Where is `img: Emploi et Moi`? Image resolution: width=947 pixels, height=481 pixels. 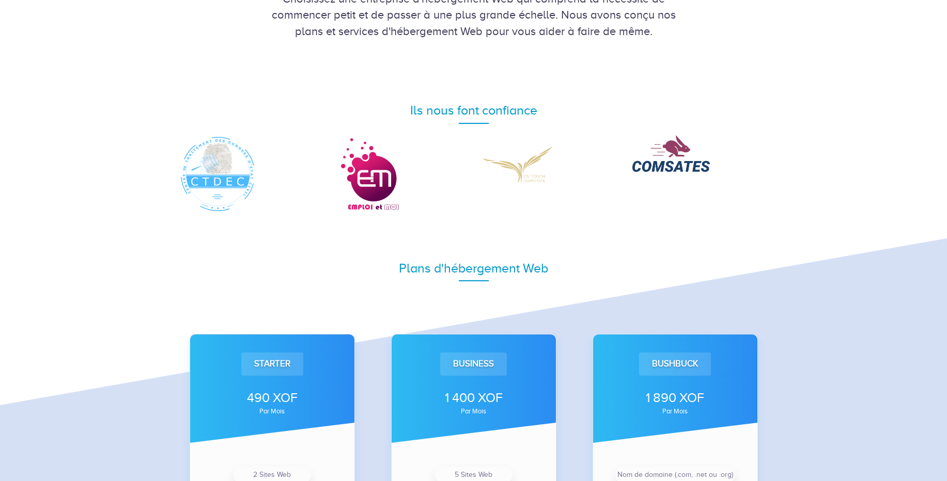 img: Emploi et Moi is located at coordinates (369, 174).